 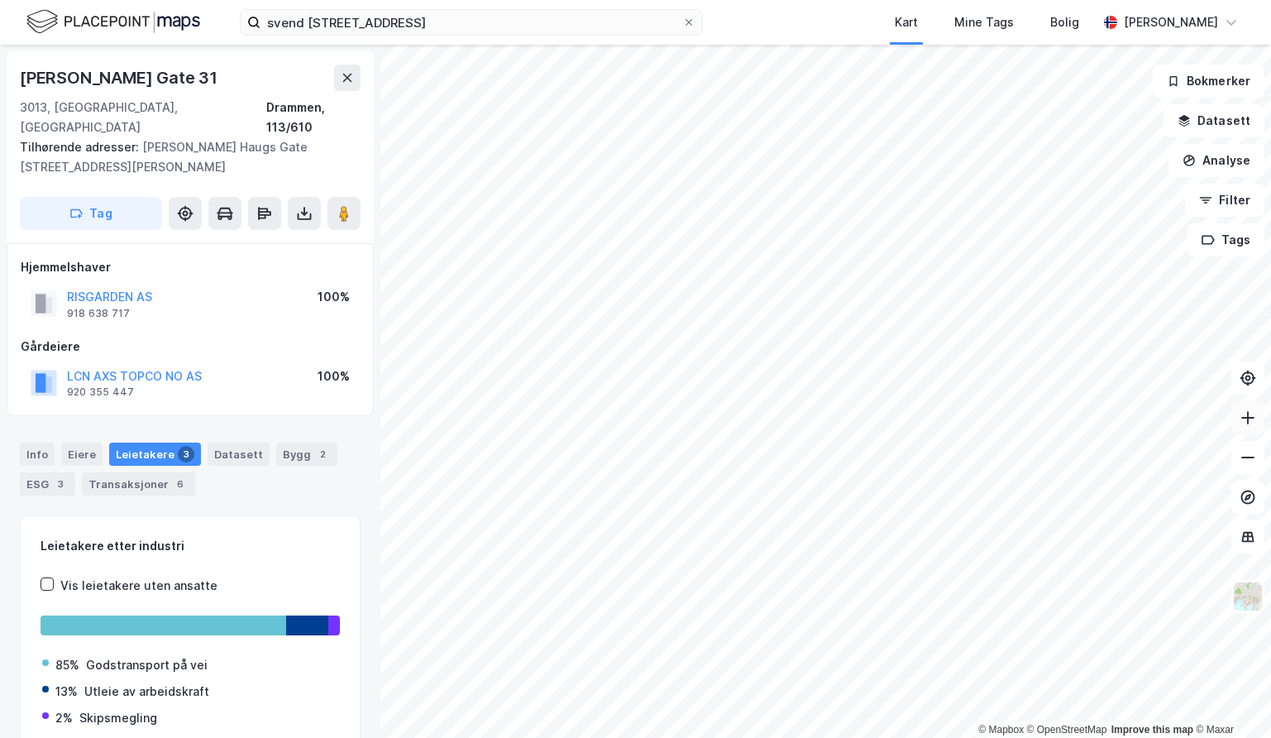 What do you see at coordinates (82, 454) in the screenshot?
I see `div: Eiere` at bounding box center [82, 454].